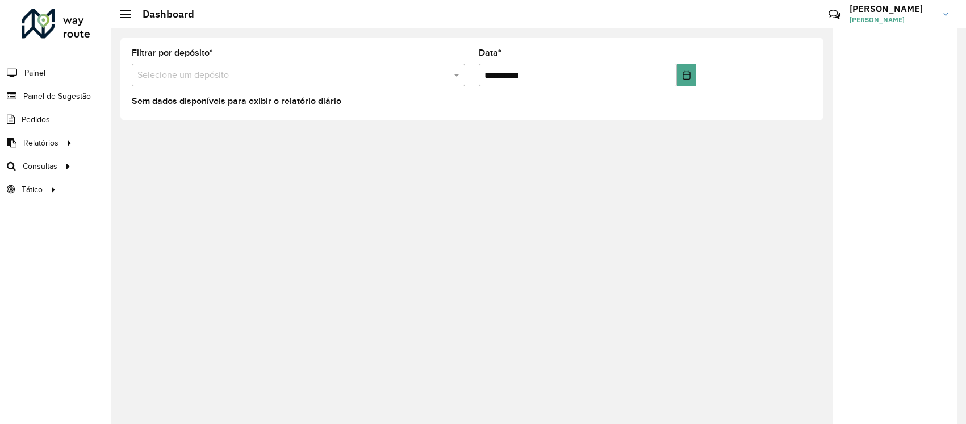  I want to click on span: Painel de Sugestão, so click(57, 96).